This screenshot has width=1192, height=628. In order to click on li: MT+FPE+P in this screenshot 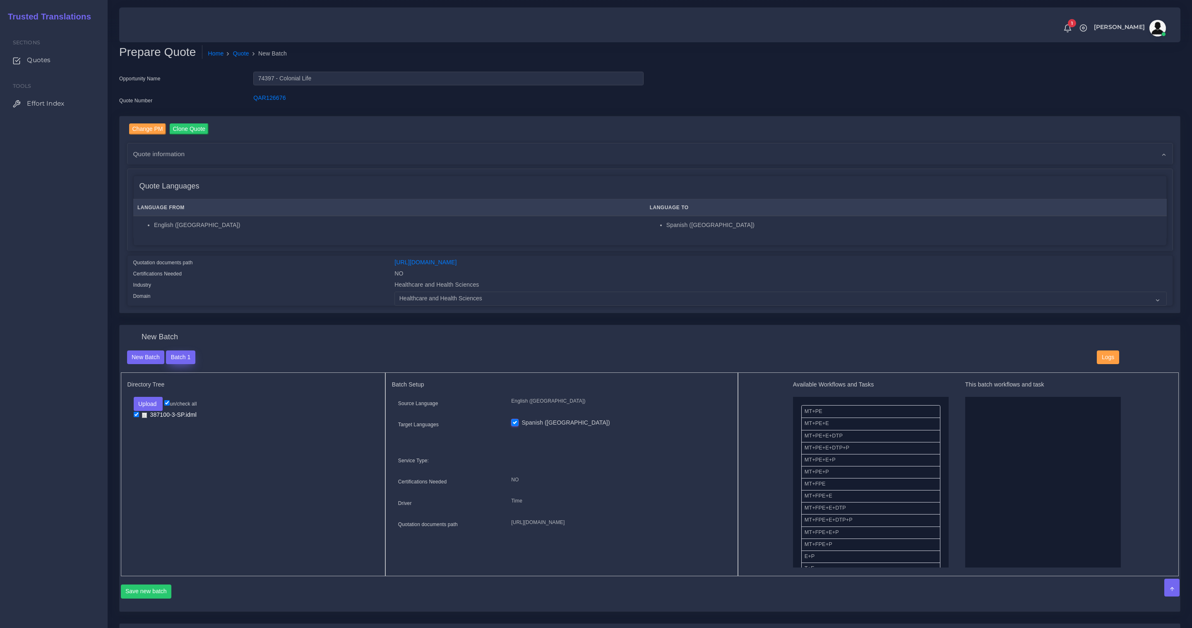, I will do `click(871, 544)`.